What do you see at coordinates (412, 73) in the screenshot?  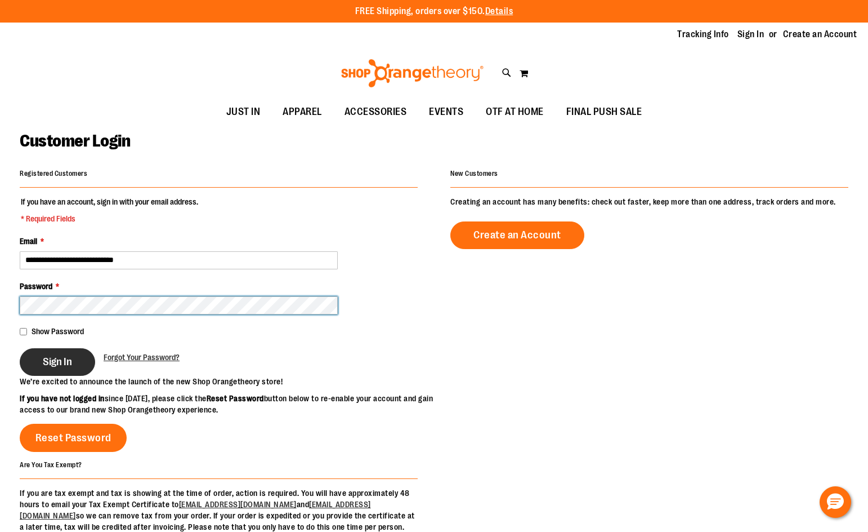 I see `img: Shop Orangetheory` at bounding box center [412, 73].